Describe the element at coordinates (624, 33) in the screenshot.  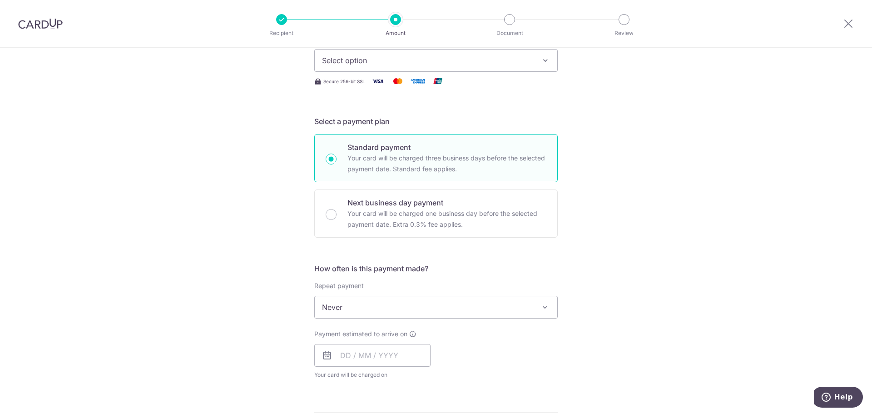
I see `p: Review` at that location.